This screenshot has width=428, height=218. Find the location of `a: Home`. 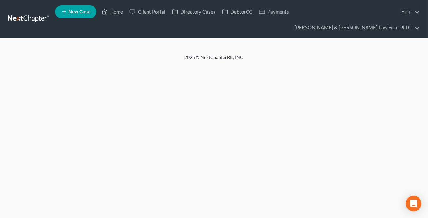

a: Home is located at coordinates (112, 12).